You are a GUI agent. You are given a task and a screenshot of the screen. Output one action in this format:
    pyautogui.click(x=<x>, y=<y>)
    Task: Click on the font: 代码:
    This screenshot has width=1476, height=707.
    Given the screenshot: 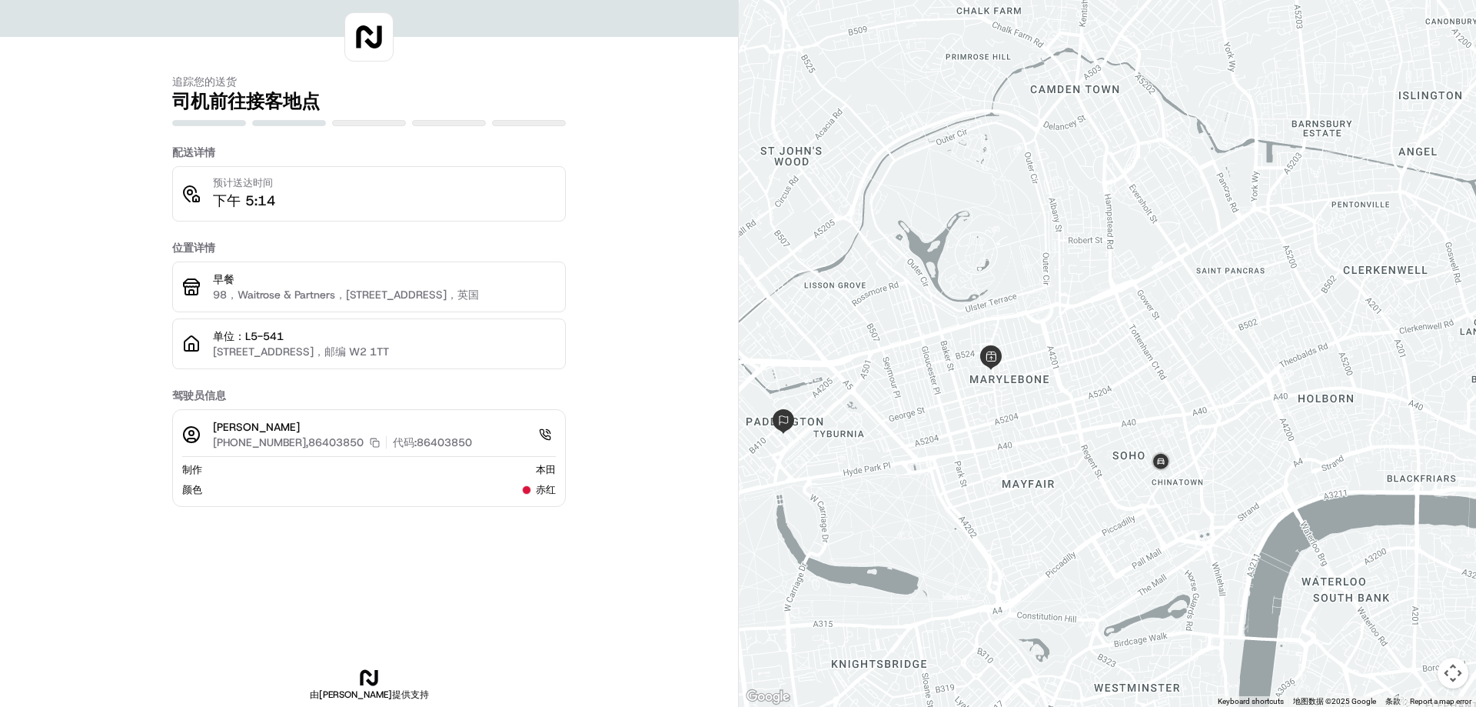 What is the action you would take?
    pyautogui.click(x=404, y=442)
    